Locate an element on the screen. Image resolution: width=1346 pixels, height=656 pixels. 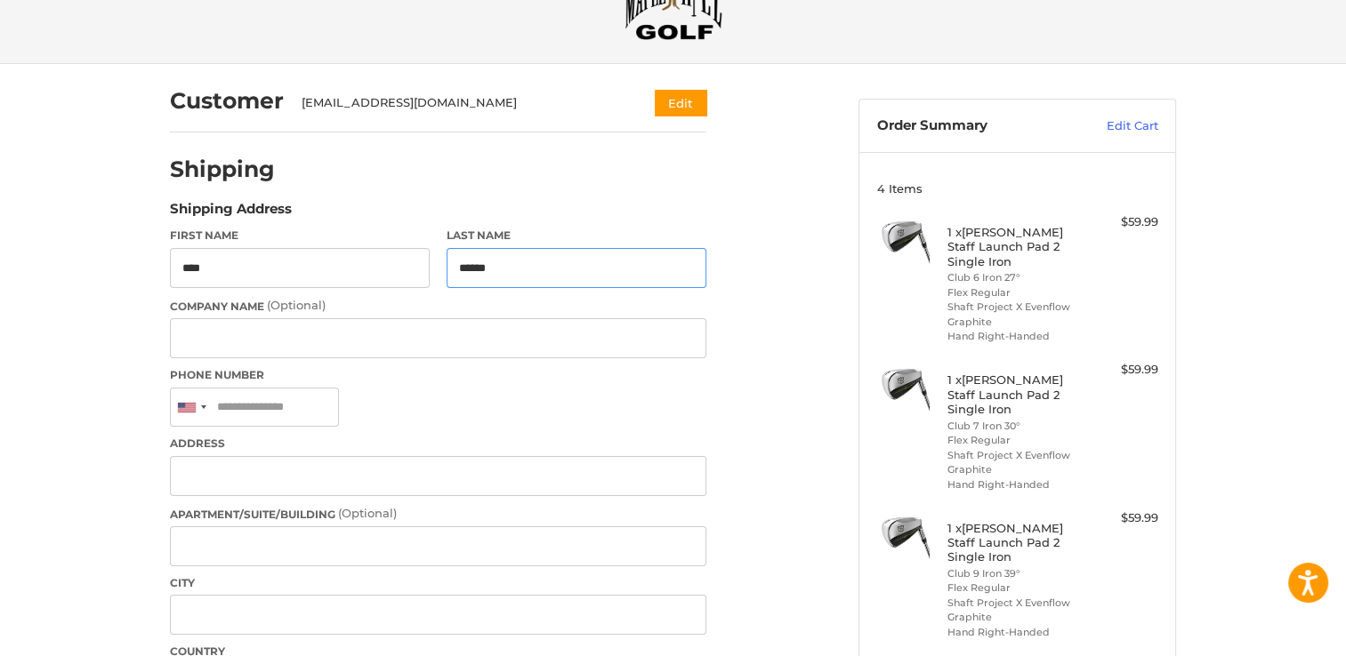
label: Company Name is located at coordinates (438, 306).